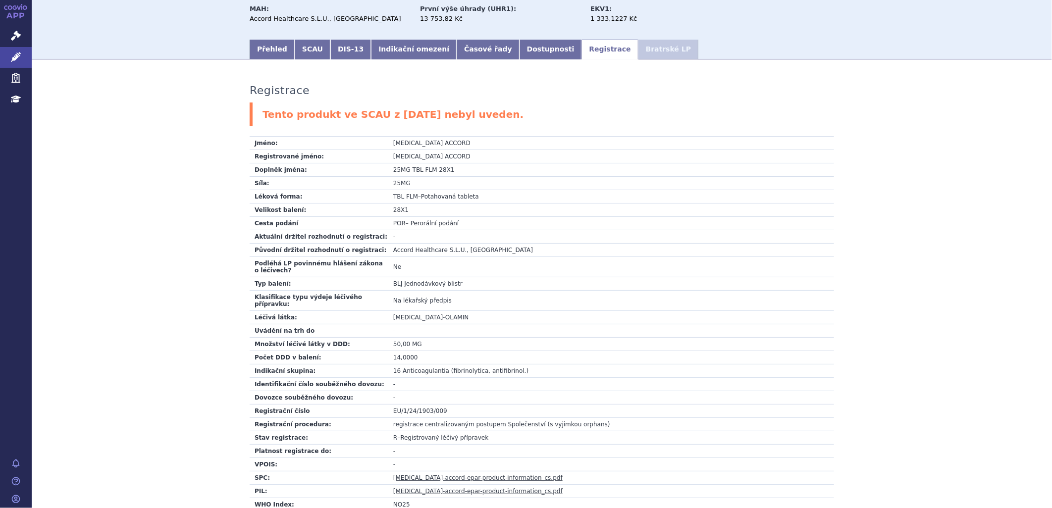  Describe the element at coordinates (488, 50) in the screenshot. I see `a: Časové řady` at that location.